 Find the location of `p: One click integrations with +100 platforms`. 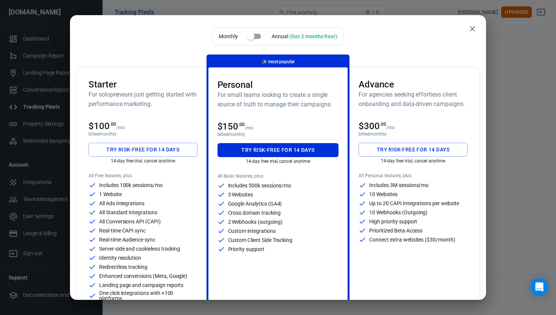

p: One click integrations with +100 platforms is located at coordinates (148, 295).